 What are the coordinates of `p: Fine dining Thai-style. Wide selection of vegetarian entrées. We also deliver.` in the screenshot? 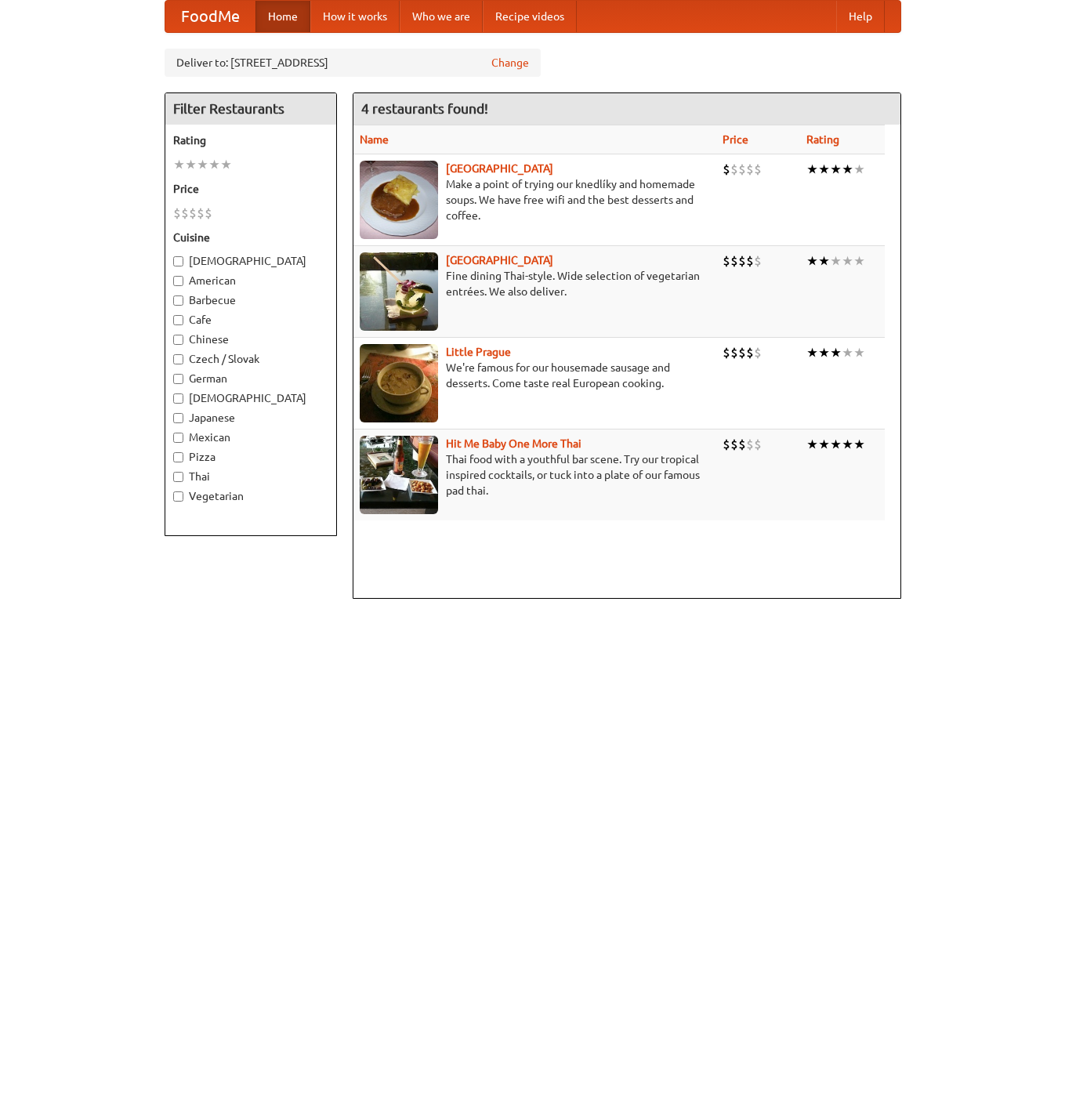 It's located at (535, 284).